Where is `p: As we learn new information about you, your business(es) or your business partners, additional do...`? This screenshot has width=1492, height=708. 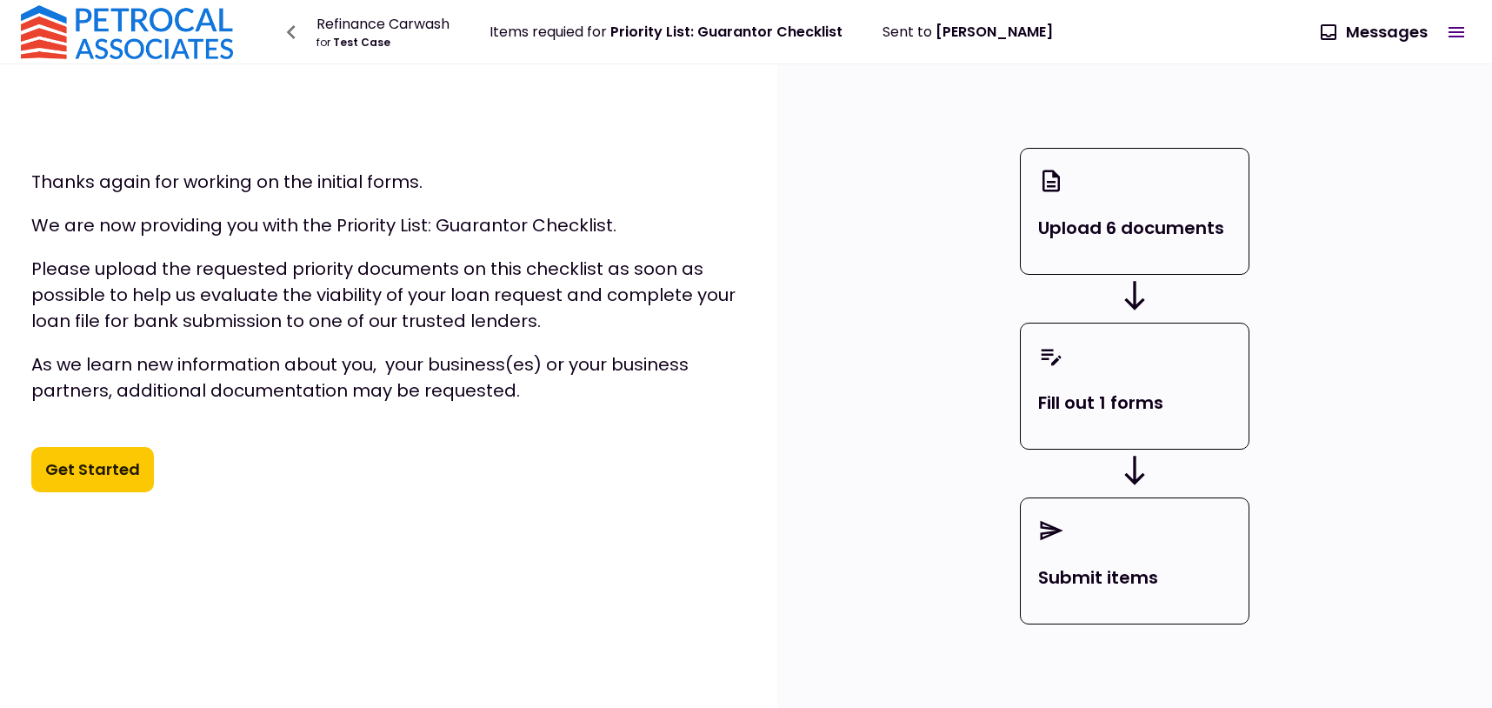 p: As we learn new information about you, your business(es) or your business partners, additional do... is located at coordinates (389, 377).